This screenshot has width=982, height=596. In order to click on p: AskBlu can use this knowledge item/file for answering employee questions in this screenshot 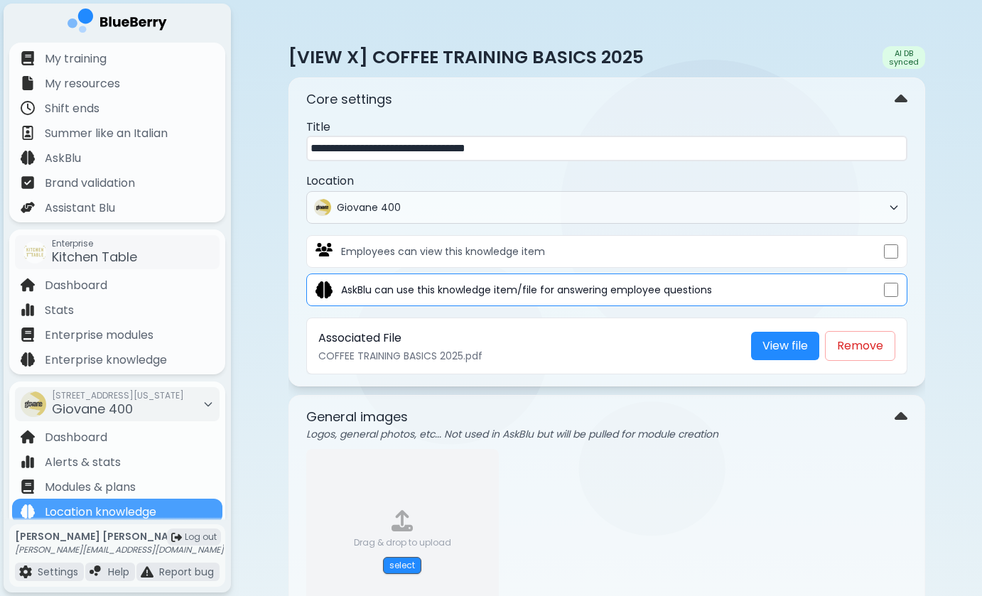, I will do `click(527, 290)`.